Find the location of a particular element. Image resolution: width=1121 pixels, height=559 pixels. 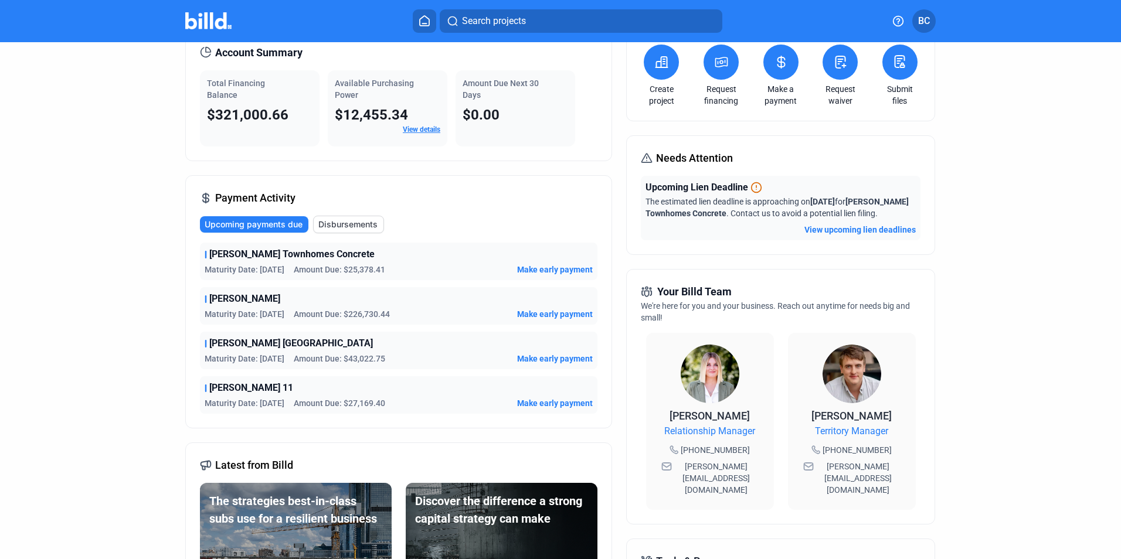

span: Available Purchasing Power is located at coordinates (374, 89).